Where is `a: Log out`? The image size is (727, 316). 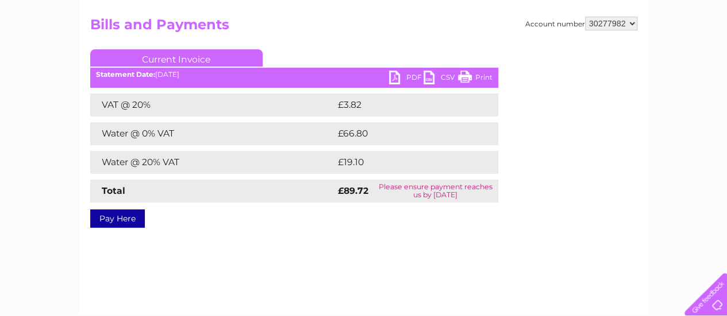
a: Log out is located at coordinates (702, 53).